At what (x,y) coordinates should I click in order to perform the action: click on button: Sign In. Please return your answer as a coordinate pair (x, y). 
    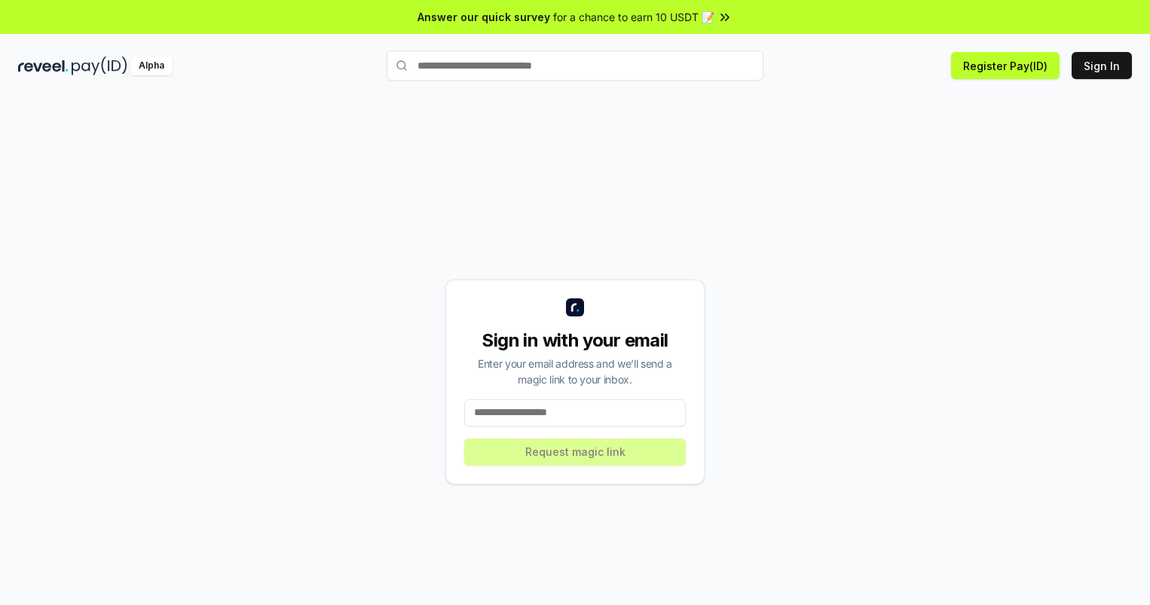
    Looking at the image, I should click on (1101, 66).